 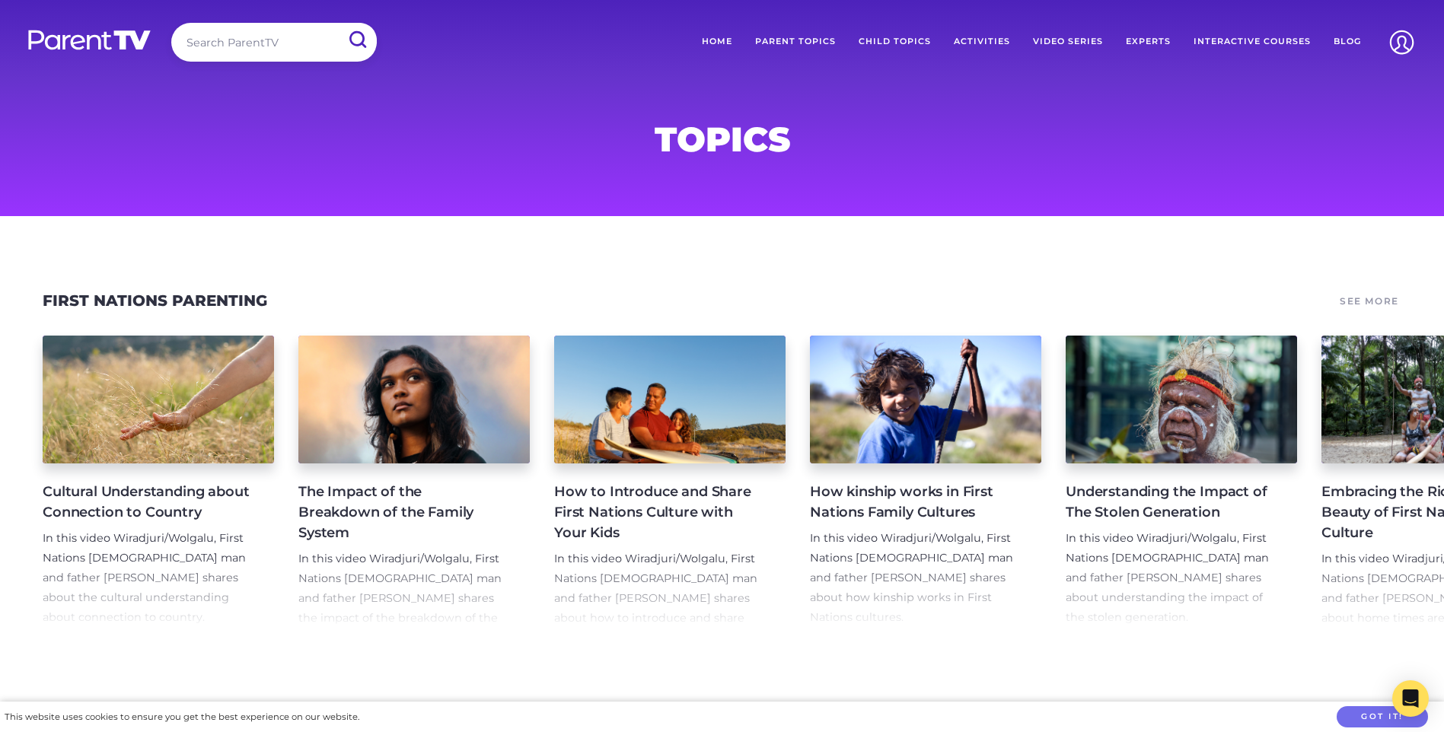 I want to click on a: Understanding the Impact of The Stolen Generation In this video Wiradjuri/Wolgalu, First Nations ..., so click(x=1181, y=482).